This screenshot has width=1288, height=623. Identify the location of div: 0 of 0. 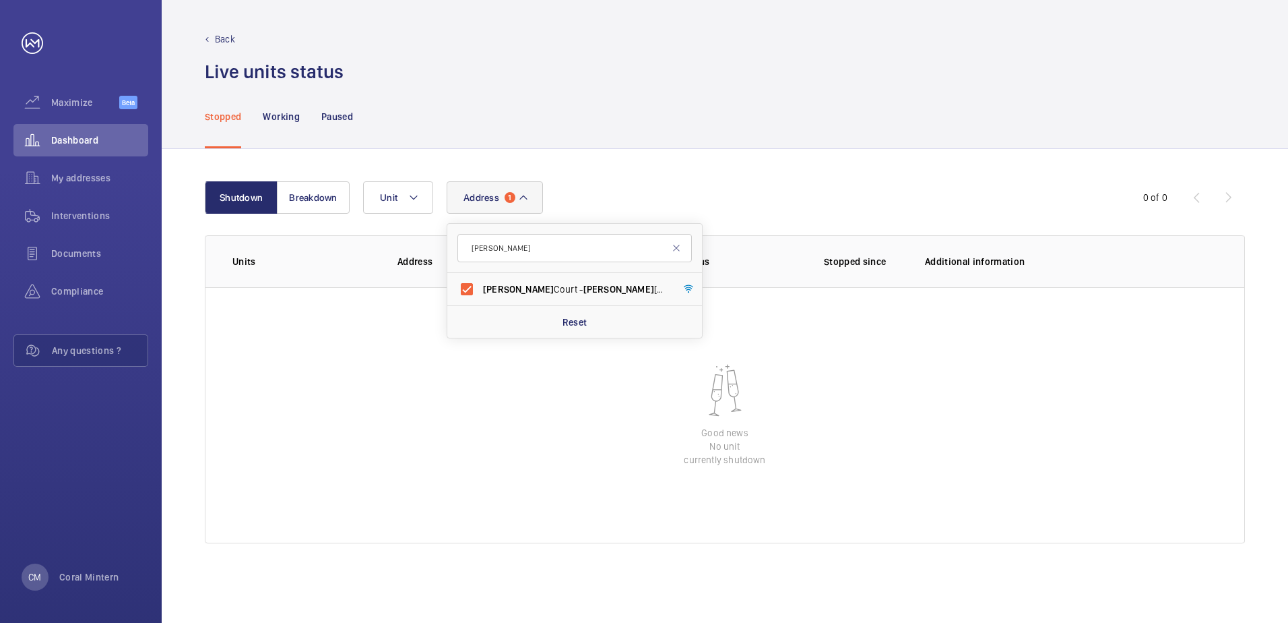
(1156, 197).